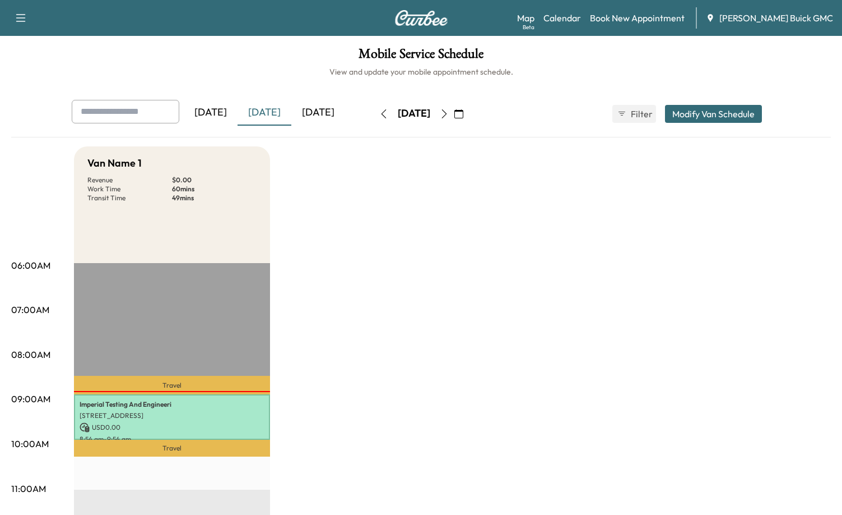 The height and width of the screenshot is (515, 842). Describe the element at coordinates (637, 18) in the screenshot. I see `a: Book New Appointment` at that location.